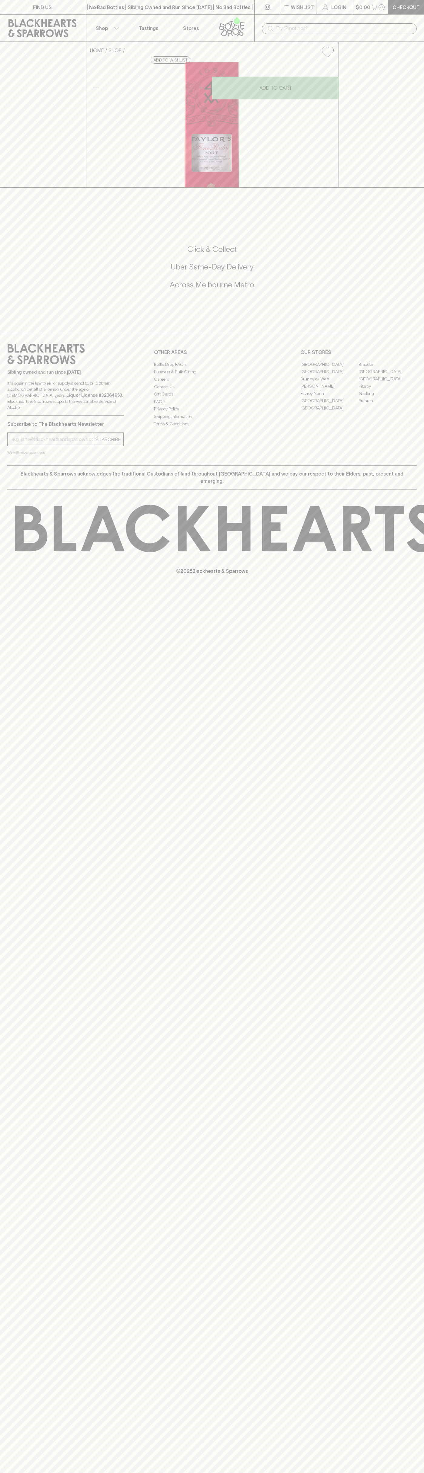  Describe the element at coordinates (212, 125) in the screenshot. I see `img: 38675.png` at that location.